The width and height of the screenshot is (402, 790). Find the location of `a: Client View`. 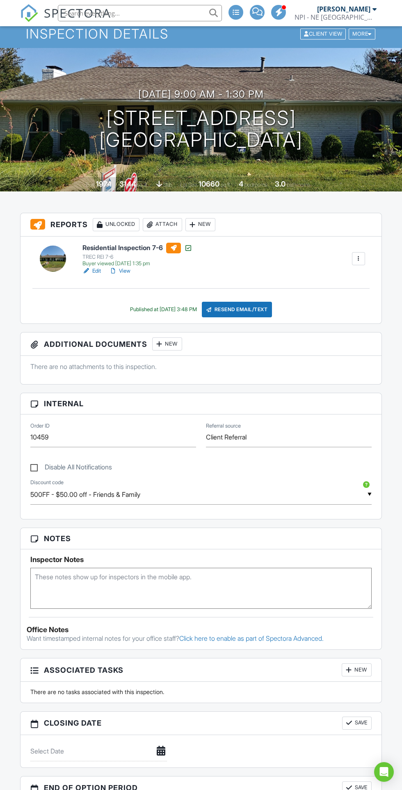

a: Client View is located at coordinates (323, 33).